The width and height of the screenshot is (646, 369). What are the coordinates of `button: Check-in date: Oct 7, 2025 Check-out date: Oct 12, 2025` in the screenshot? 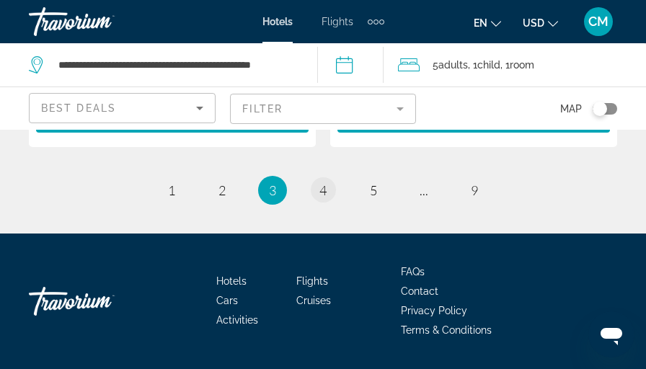 It's located at (350, 65).